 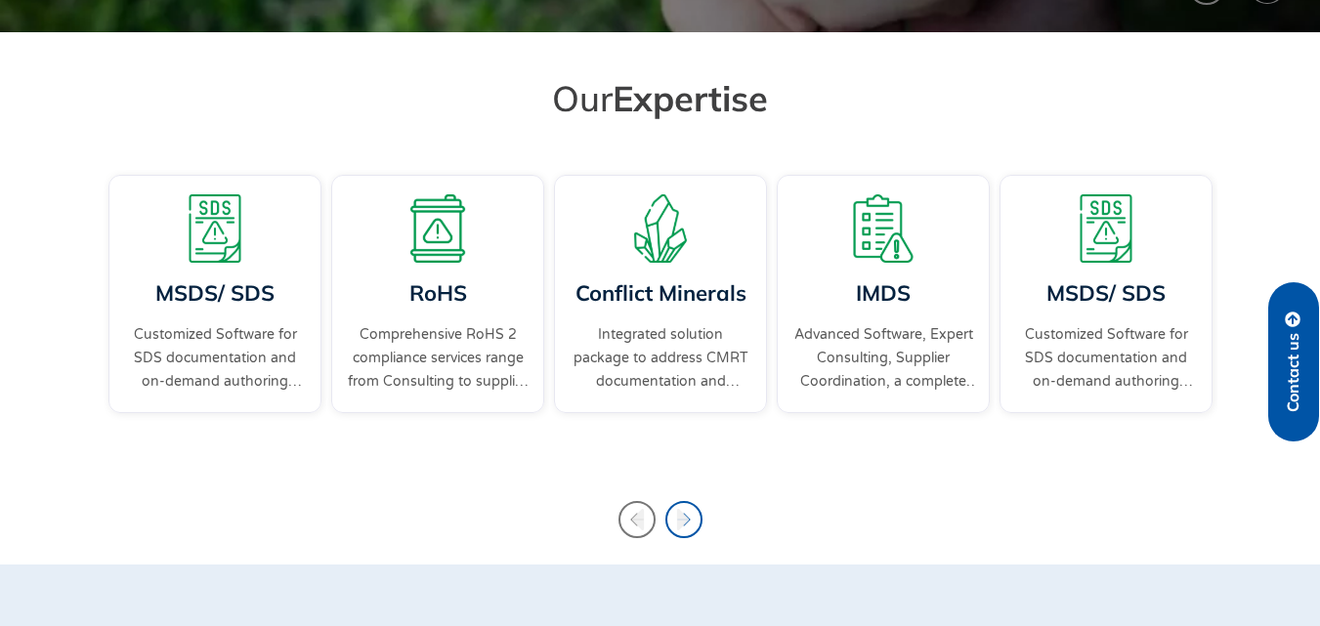 I want to click on span: Contact us, so click(x=1294, y=372).